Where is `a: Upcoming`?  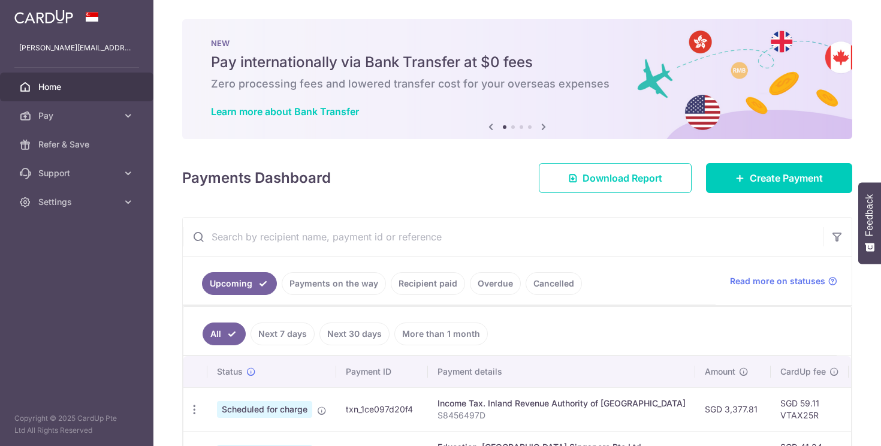
a: Upcoming is located at coordinates (239, 284).